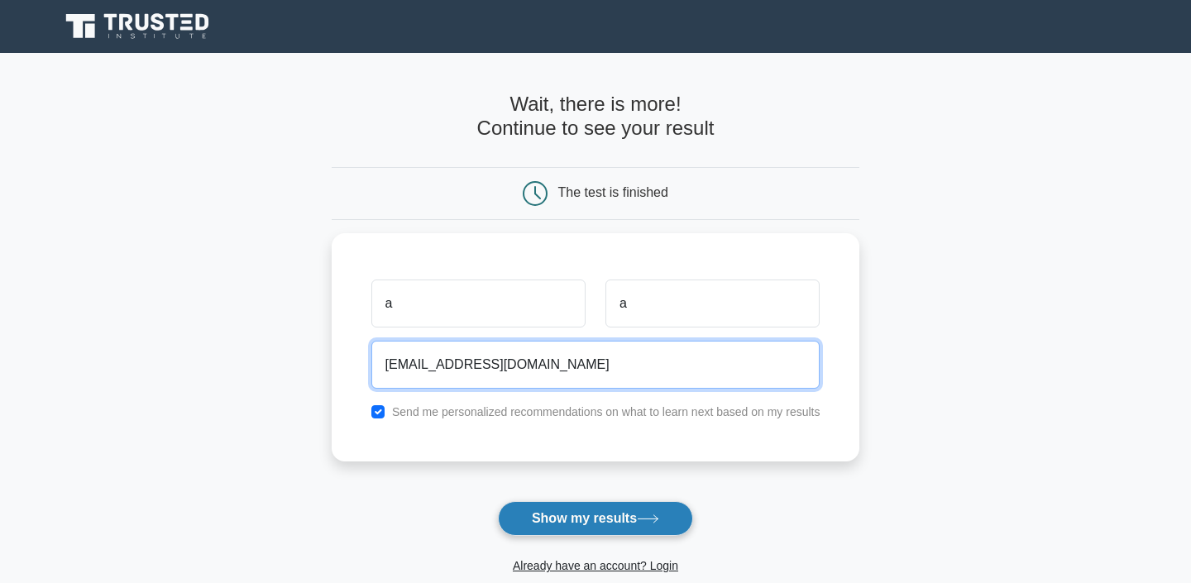 The width and height of the screenshot is (1191, 583). Describe the element at coordinates (478, 304) in the screenshot. I see `input: First name` at that location.